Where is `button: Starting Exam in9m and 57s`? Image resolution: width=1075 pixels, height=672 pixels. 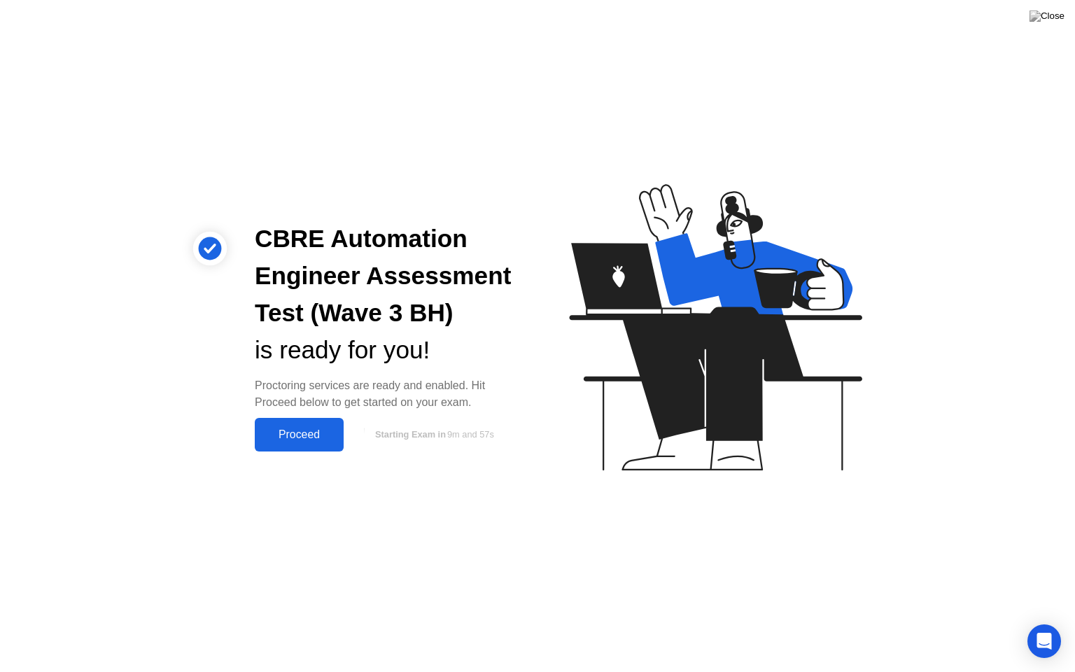 button: Starting Exam in9m and 57s is located at coordinates (433, 435).